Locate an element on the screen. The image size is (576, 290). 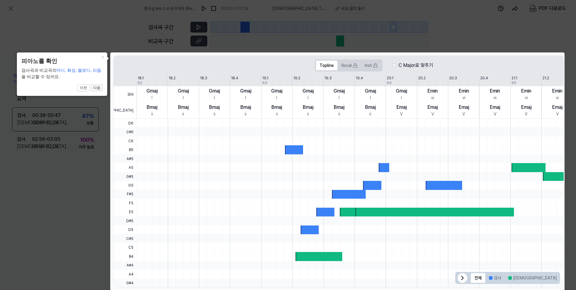
div: 19.2 is located at coordinates (297, 78).